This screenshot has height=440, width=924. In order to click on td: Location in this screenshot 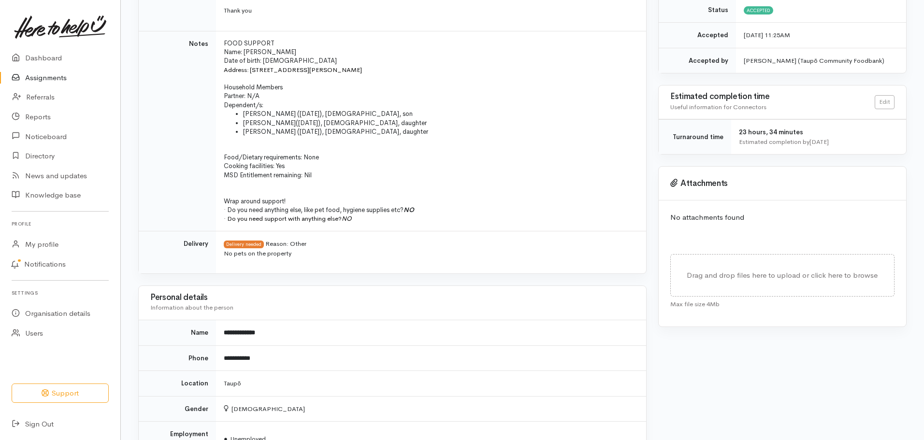, I will do `click(177, 384)`.